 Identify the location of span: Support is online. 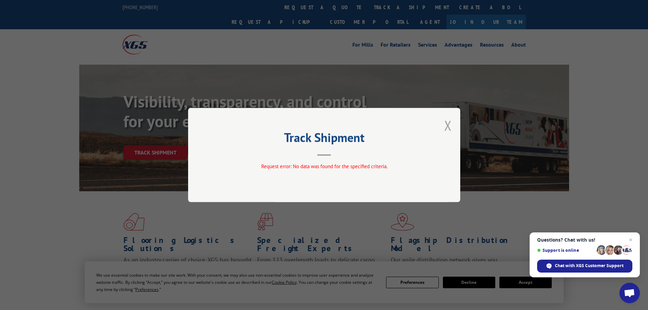
(566, 250).